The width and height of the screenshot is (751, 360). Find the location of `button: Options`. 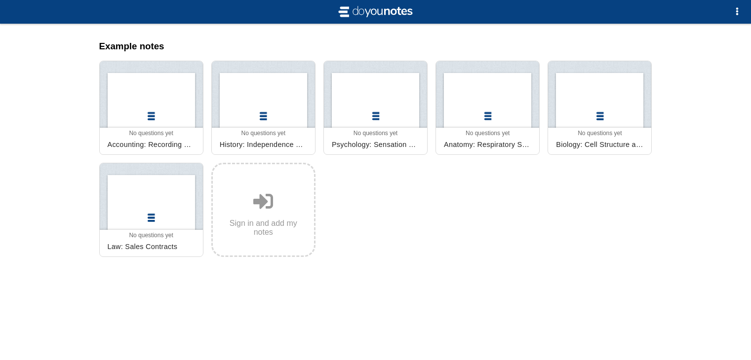

button: Options is located at coordinates (737, 12).